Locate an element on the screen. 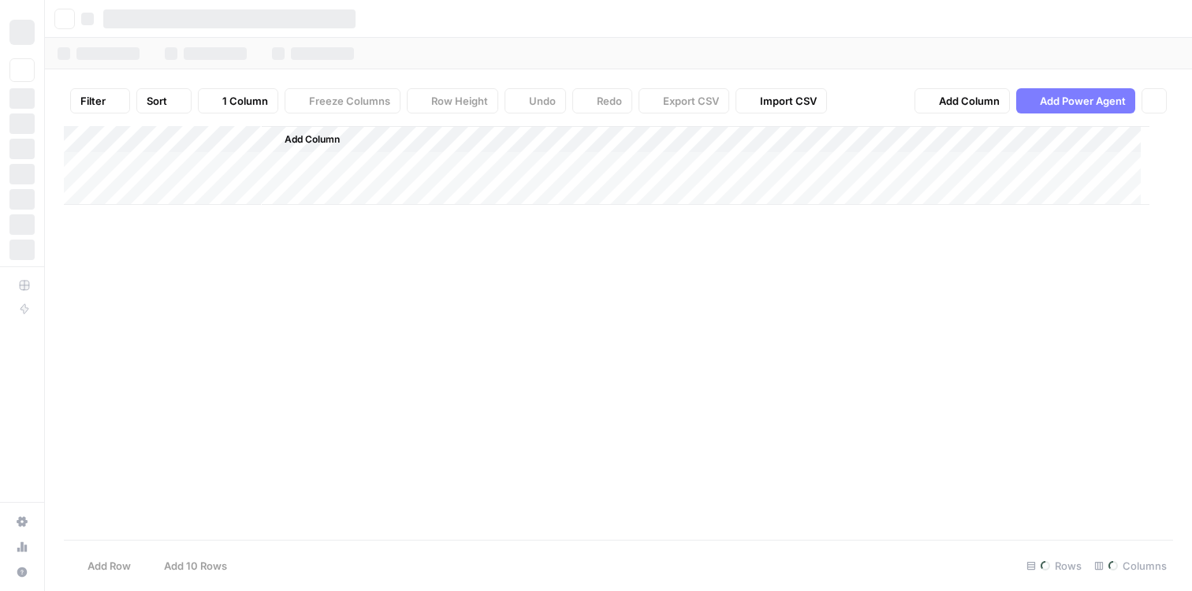 The height and width of the screenshot is (591, 1192). button: Help + Support is located at coordinates (22, 573).